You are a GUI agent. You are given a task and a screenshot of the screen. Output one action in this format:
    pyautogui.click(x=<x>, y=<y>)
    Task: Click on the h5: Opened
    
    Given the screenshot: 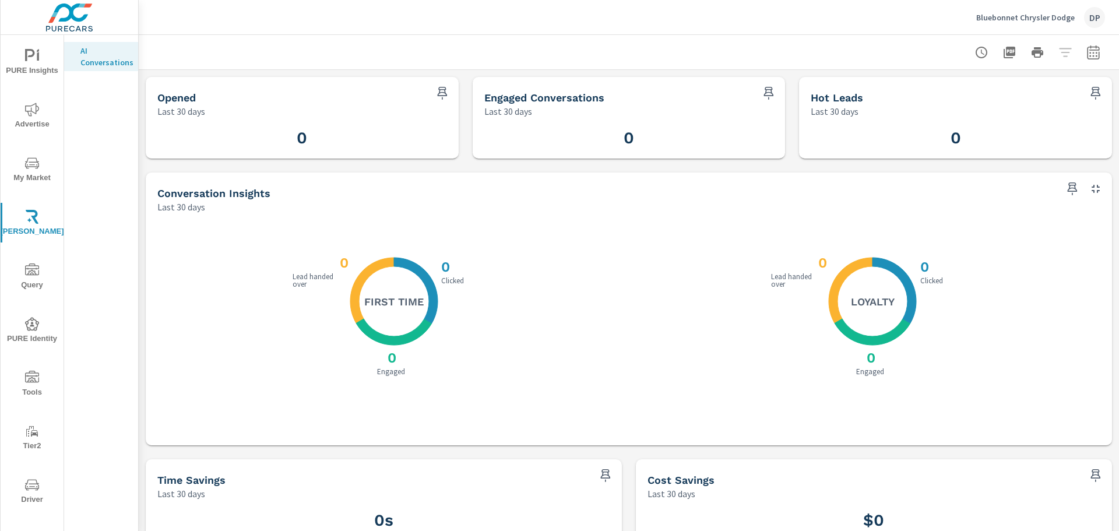 What is the action you would take?
    pyautogui.click(x=177, y=97)
    